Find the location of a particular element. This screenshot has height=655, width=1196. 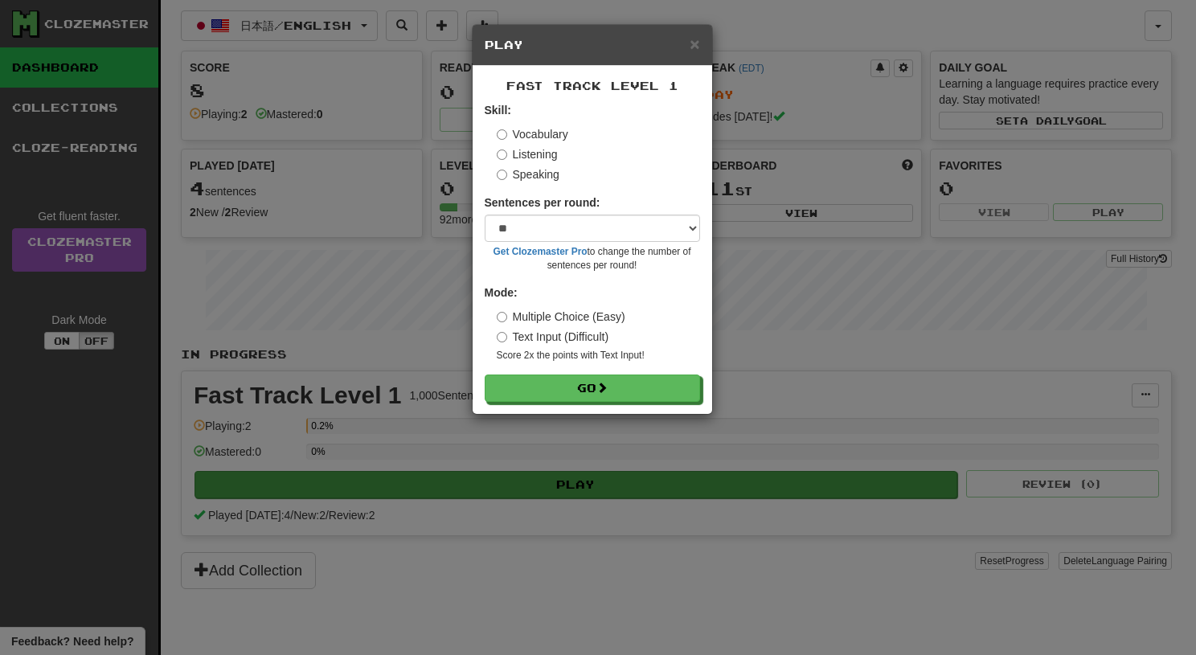

small: Score 2x the points with Text Input ! is located at coordinates (598, 355).